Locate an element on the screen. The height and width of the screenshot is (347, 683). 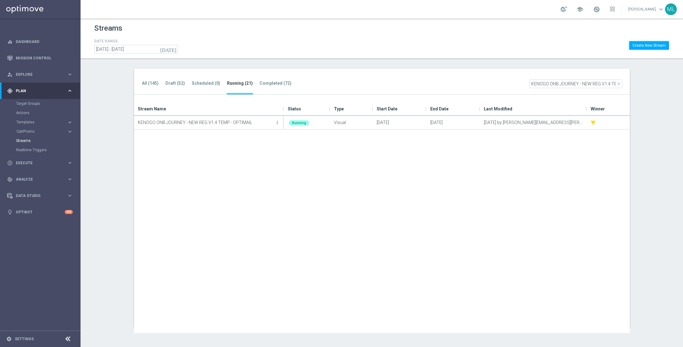
span: Stream Name is located at coordinates (152, 109).